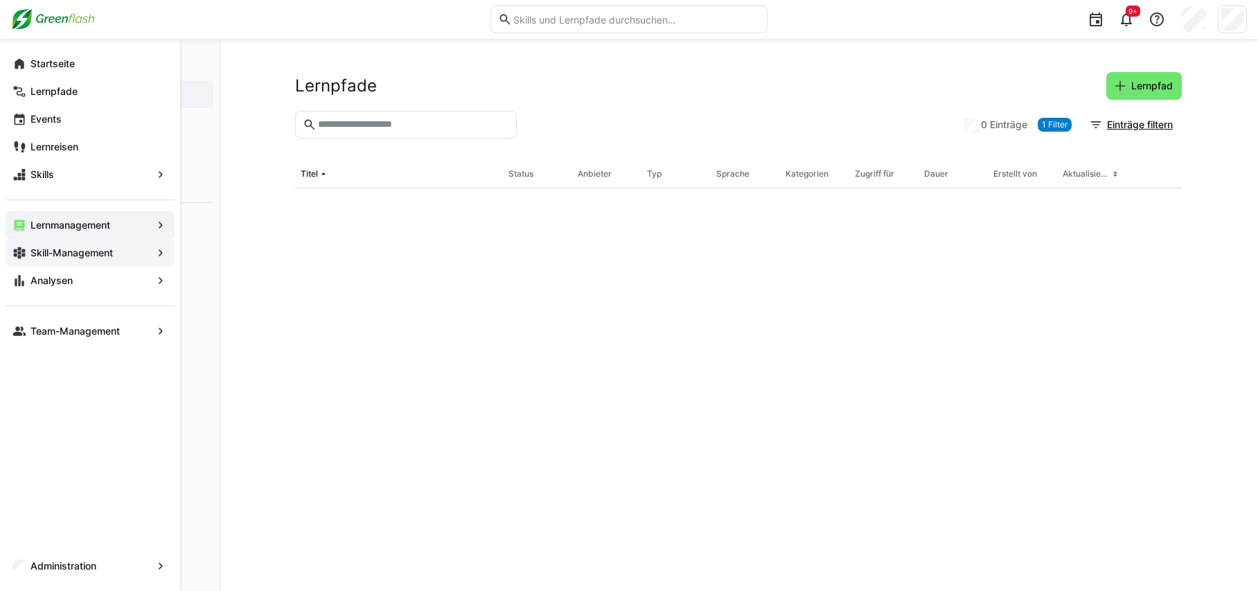  I want to click on span: 9+, so click(1133, 11).